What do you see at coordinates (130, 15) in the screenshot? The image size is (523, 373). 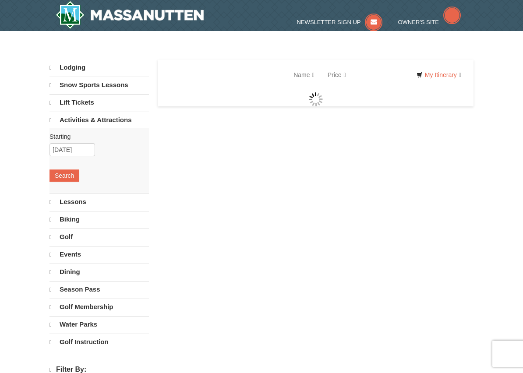 I see `img: Massanutten Resort Logo` at bounding box center [130, 15].